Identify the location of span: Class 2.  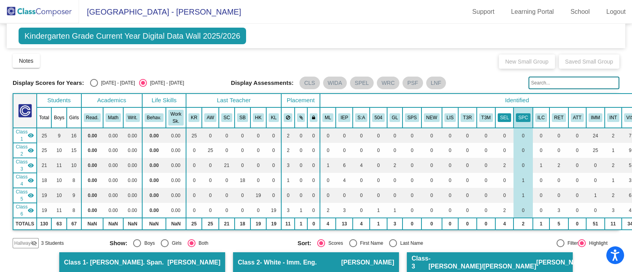
(22, 150).